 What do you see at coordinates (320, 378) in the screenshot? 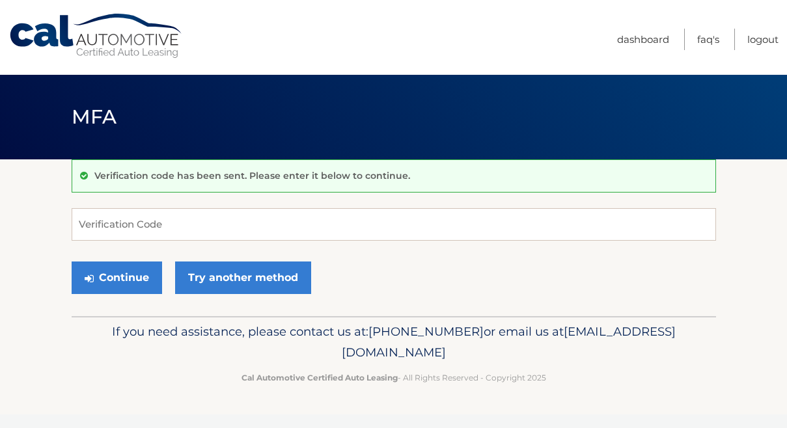
I see `strong: Cal Automotive Certified Auto Leasing` at bounding box center [320, 378].